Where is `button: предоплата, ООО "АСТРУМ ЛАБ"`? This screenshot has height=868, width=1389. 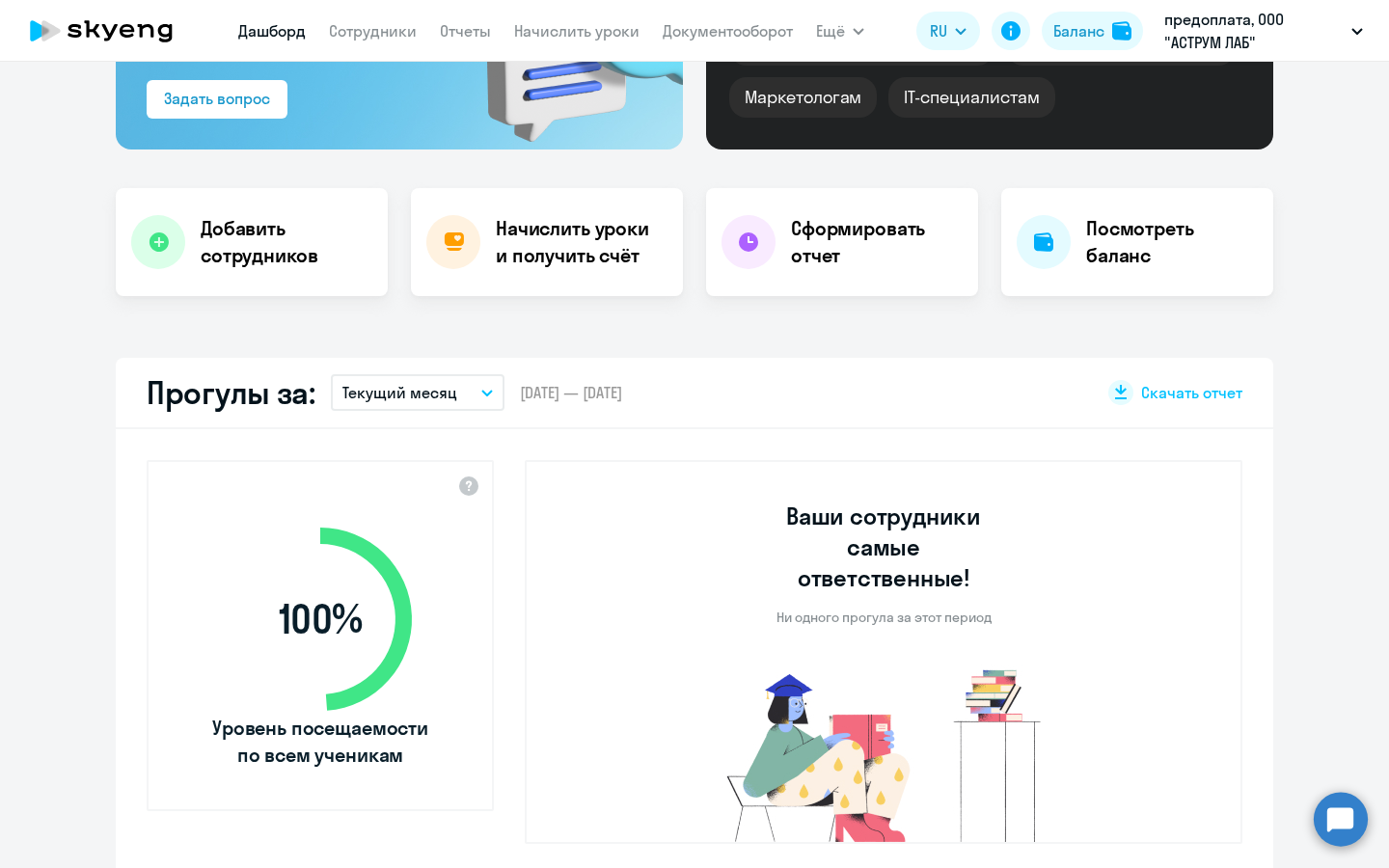 button: предоплата, ООО "АСТРУМ ЛАБ" is located at coordinates (1264, 31).